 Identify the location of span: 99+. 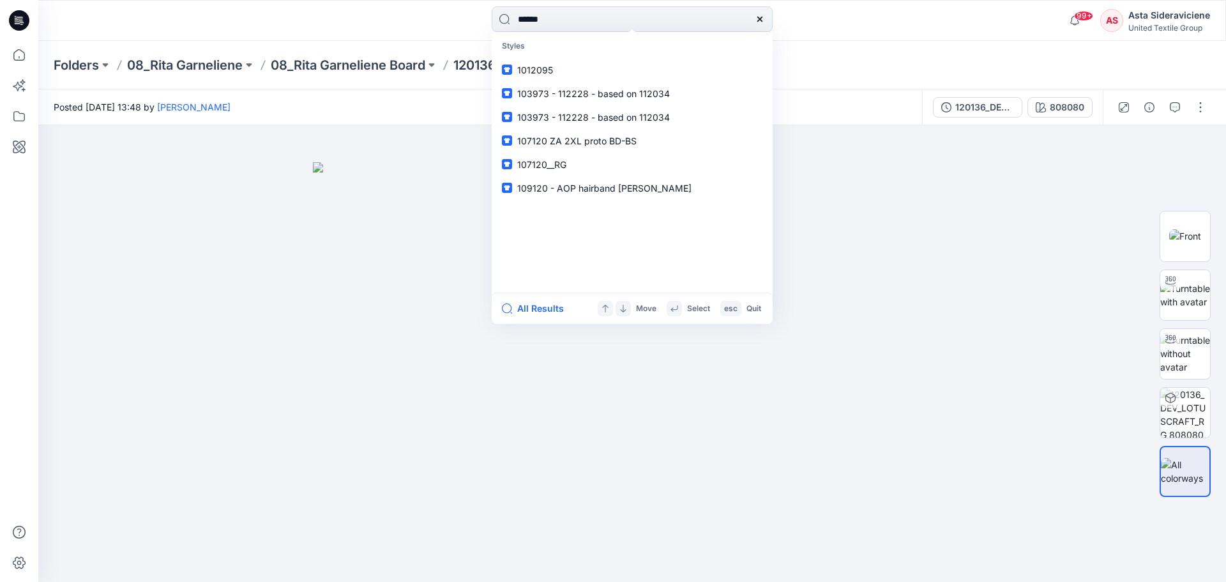
(1083, 16).